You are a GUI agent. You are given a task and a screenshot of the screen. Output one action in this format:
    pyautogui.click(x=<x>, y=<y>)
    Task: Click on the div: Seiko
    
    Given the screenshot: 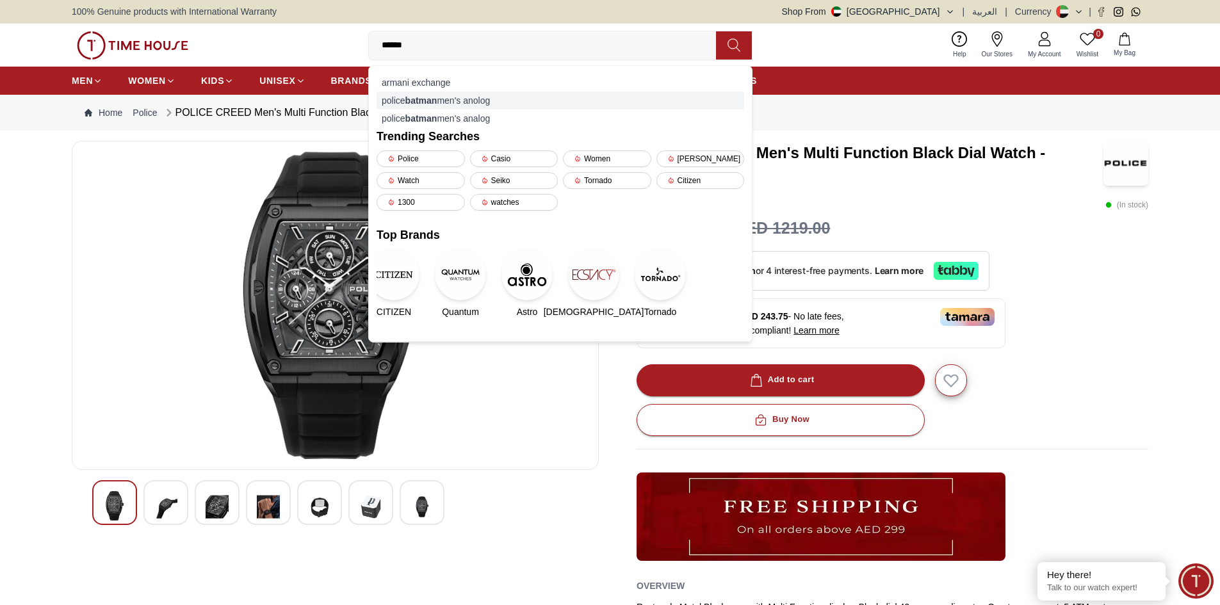 What is the action you would take?
    pyautogui.click(x=514, y=181)
    